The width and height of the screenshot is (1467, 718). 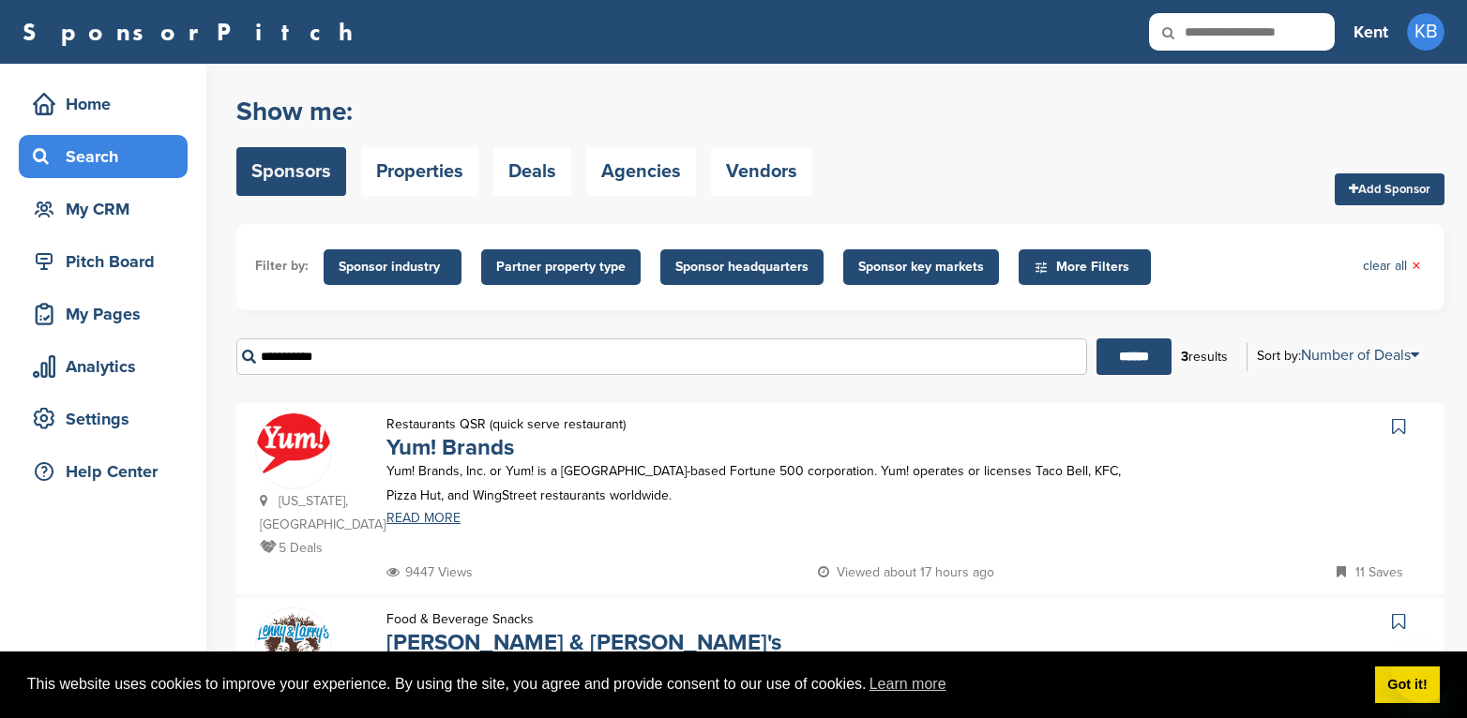 I want to click on a: My Pages, so click(x=103, y=314).